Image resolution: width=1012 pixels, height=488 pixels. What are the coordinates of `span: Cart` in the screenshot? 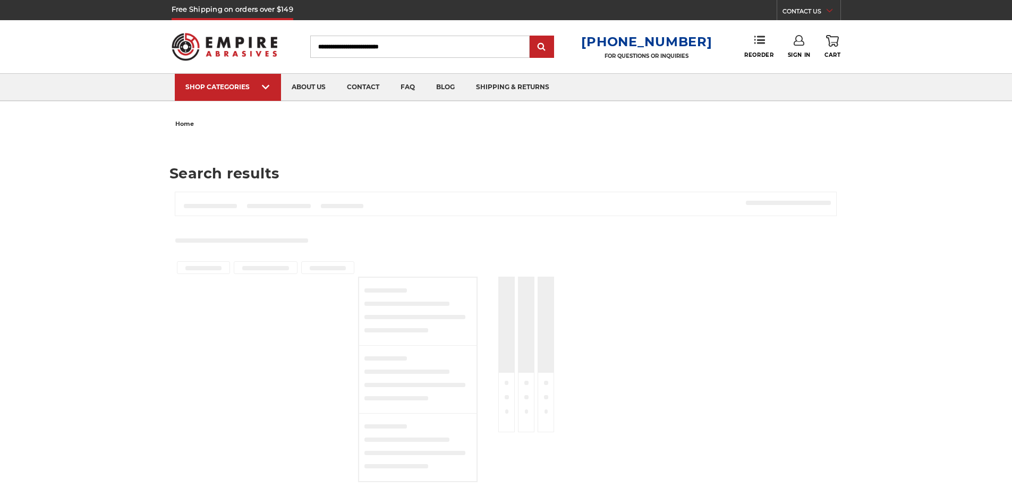 It's located at (832, 55).